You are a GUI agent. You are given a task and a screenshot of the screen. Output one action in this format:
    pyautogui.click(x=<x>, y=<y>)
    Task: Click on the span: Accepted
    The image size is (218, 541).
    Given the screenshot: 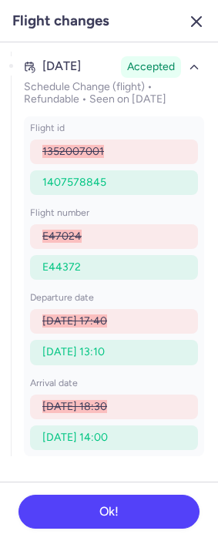 What is the action you would take?
    pyautogui.click(x=151, y=67)
    